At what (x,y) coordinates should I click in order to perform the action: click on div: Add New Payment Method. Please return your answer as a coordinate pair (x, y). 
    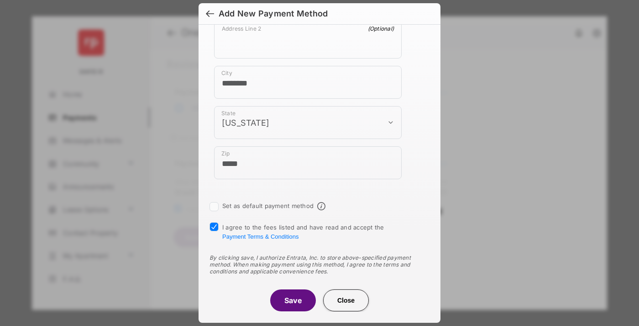
    Looking at the image, I should click on (273, 14).